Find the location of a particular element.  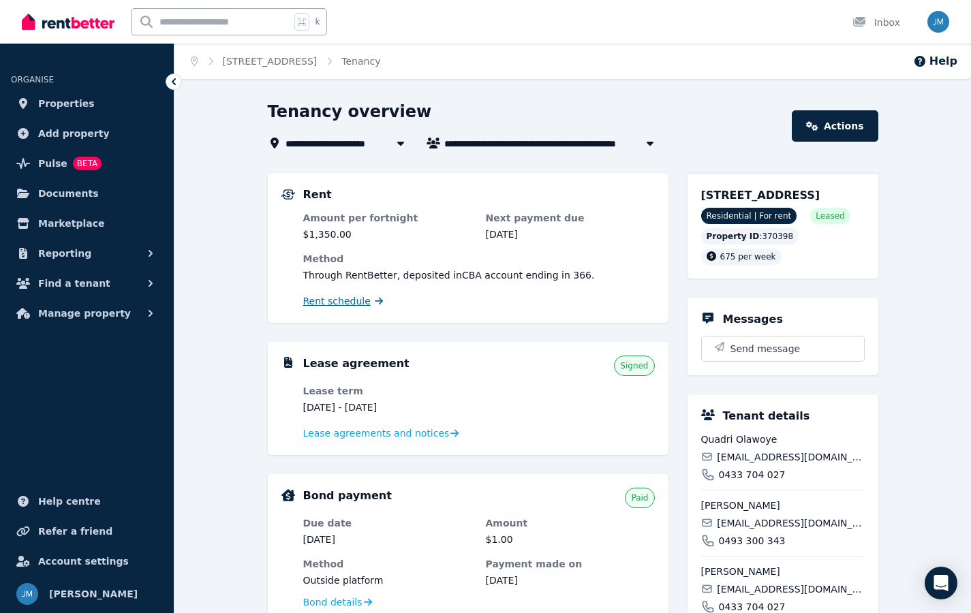

span: Documents is located at coordinates (68, 194).